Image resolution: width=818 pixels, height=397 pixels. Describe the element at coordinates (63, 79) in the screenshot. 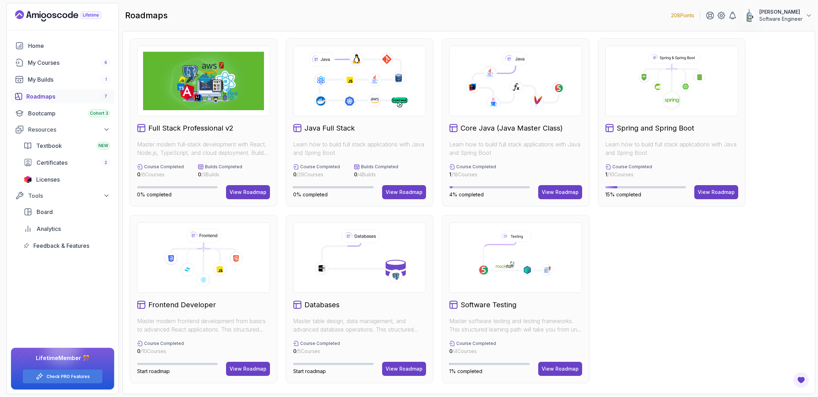

I see `a: builds` at that location.